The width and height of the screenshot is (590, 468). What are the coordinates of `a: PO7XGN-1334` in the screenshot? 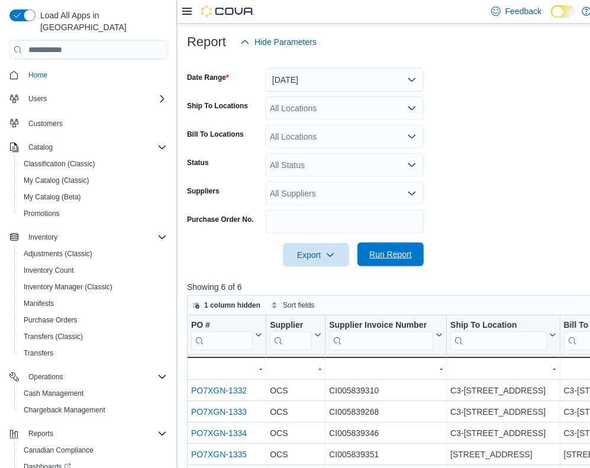 It's located at (219, 433).